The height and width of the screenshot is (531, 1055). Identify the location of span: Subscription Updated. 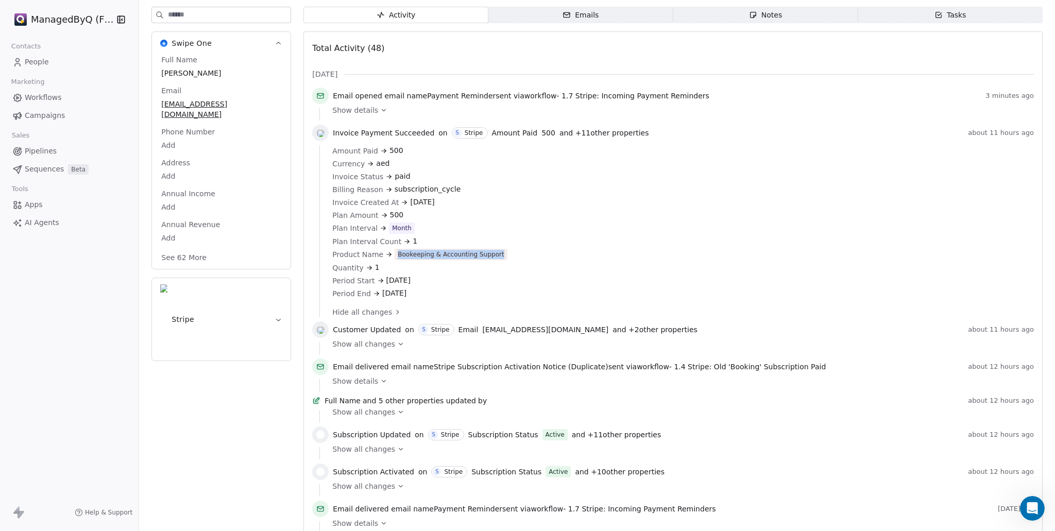
(371, 435).